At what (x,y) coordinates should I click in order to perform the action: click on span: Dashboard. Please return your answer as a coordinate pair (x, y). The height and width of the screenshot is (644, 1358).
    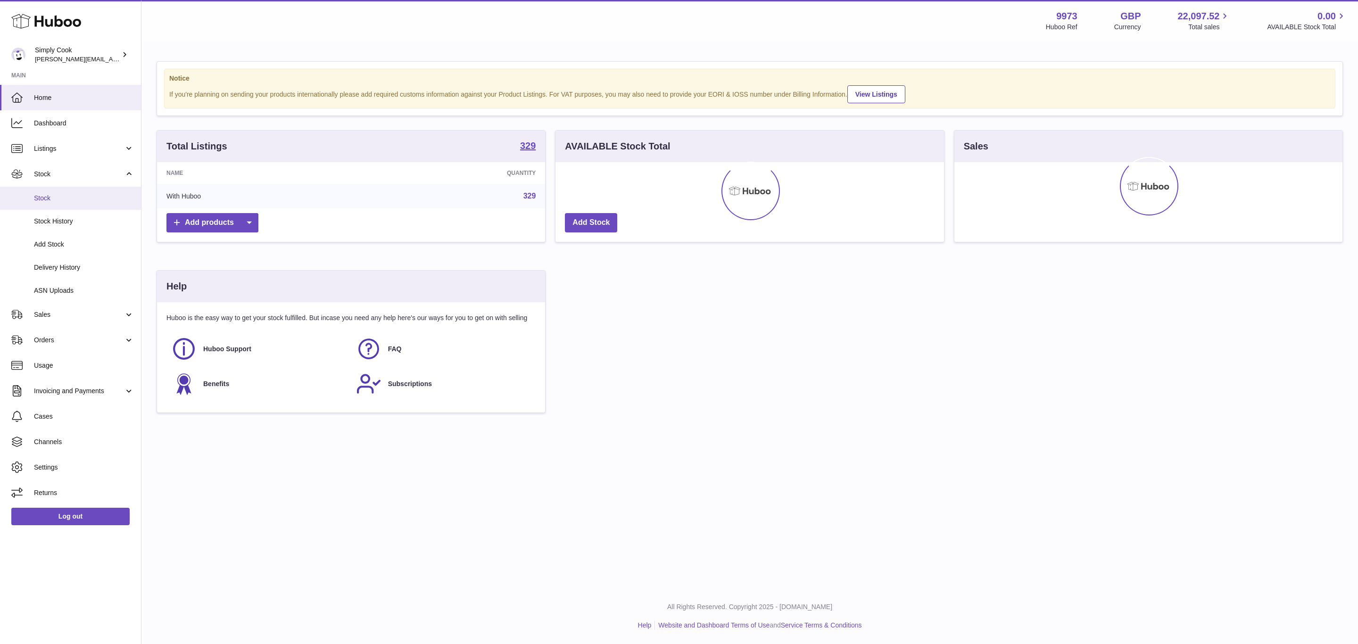
    Looking at the image, I should click on (84, 123).